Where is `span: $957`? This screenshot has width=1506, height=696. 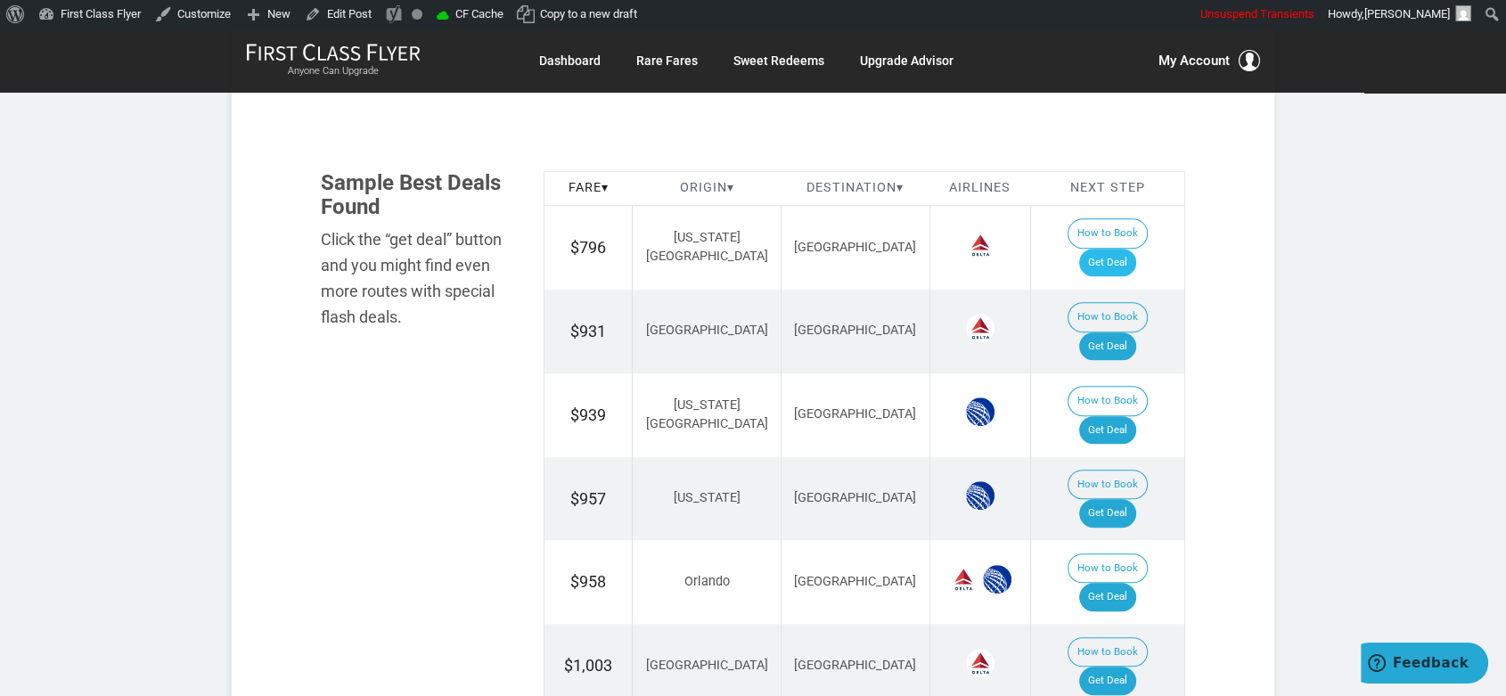 span: $957 is located at coordinates (588, 498).